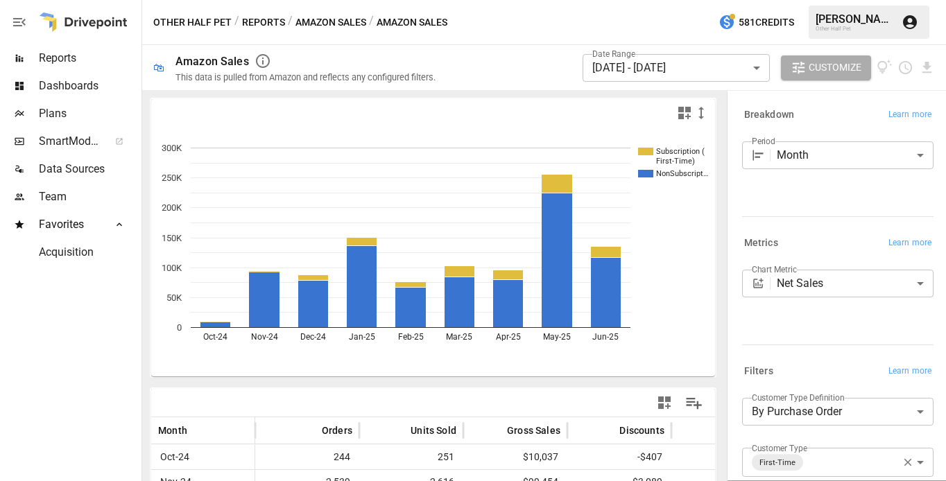  What do you see at coordinates (557, 337) in the screenshot?
I see `text: May-25` at bounding box center [557, 337].